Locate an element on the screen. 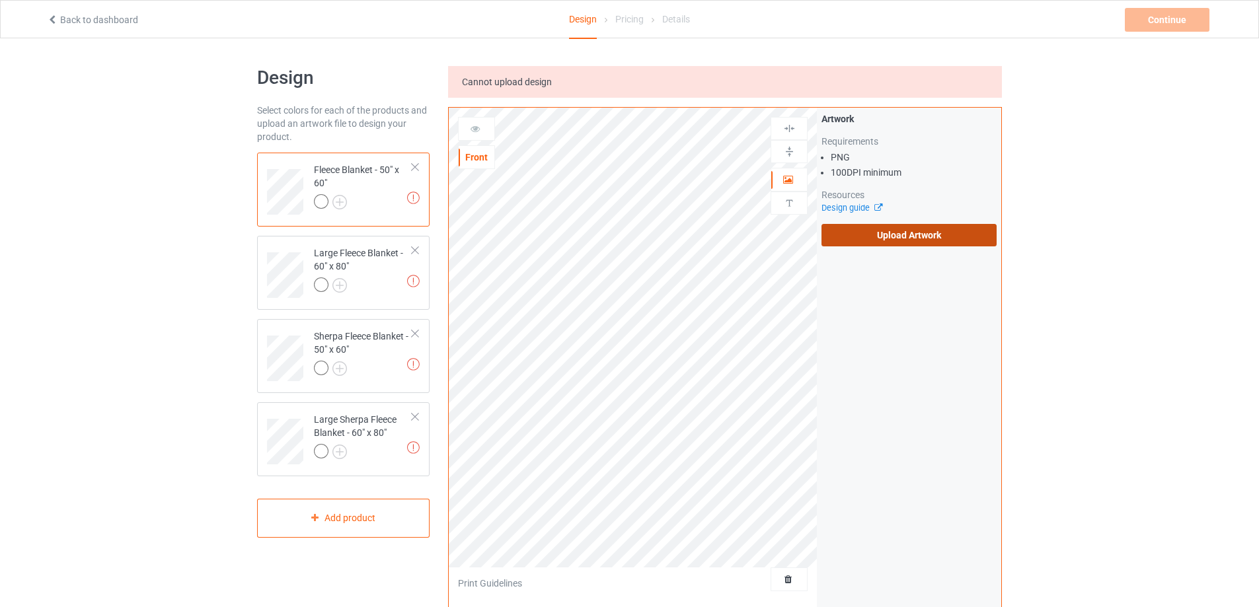 The width and height of the screenshot is (1259, 607). div: Front is located at coordinates (476, 157).